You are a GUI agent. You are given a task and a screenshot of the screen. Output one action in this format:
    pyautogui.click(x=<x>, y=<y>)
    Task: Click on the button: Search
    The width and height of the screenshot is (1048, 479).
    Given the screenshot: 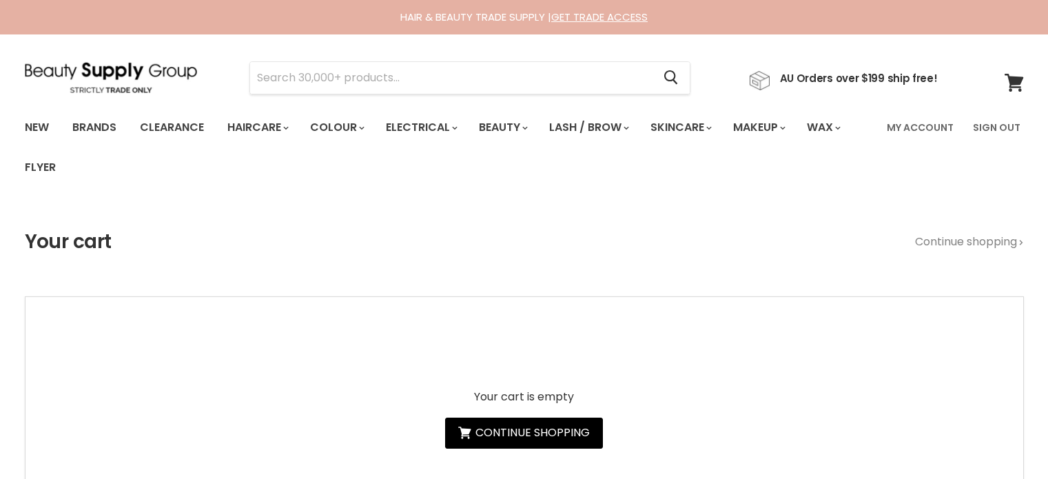 What is the action you would take?
    pyautogui.click(x=671, y=78)
    